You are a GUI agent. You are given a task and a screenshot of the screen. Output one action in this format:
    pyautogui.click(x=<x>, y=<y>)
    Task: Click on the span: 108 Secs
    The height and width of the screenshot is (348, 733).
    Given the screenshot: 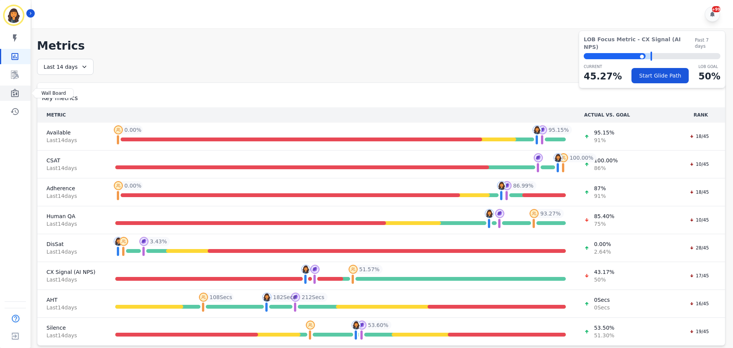 What is the action you would take?
    pyautogui.click(x=221, y=297)
    